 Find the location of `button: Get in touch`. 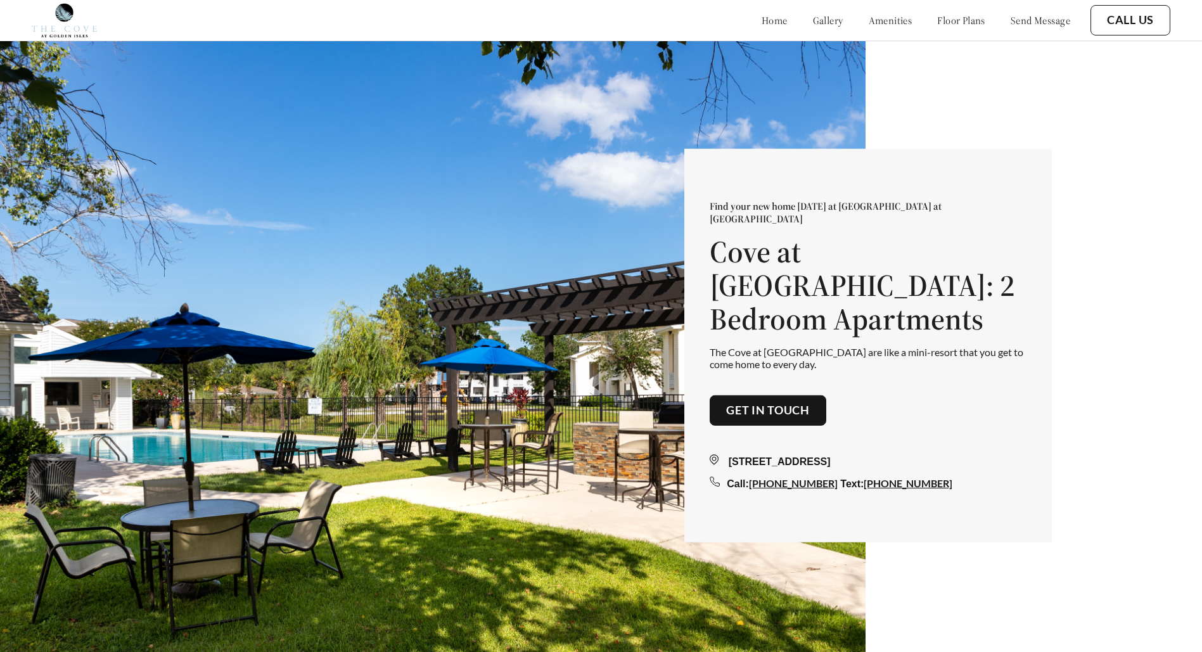

button: Get in touch is located at coordinates (768, 411).